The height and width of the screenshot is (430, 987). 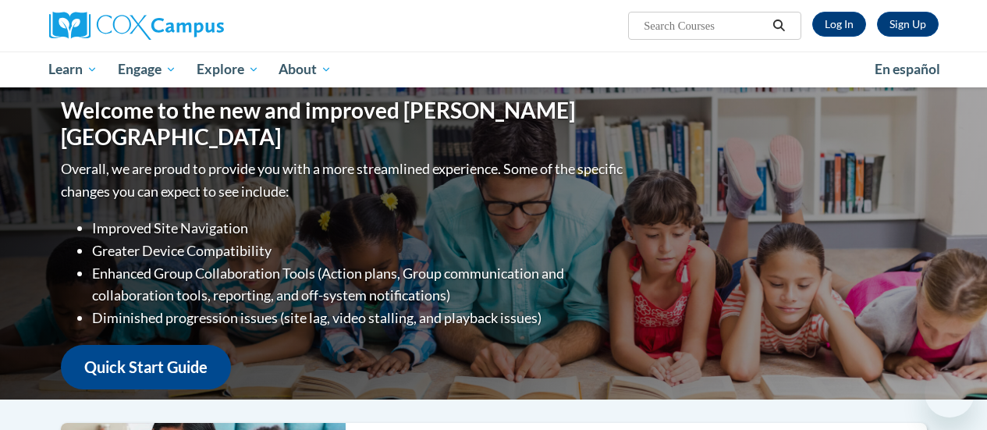 I want to click on li: Greater Device Compatibility, so click(x=359, y=250).